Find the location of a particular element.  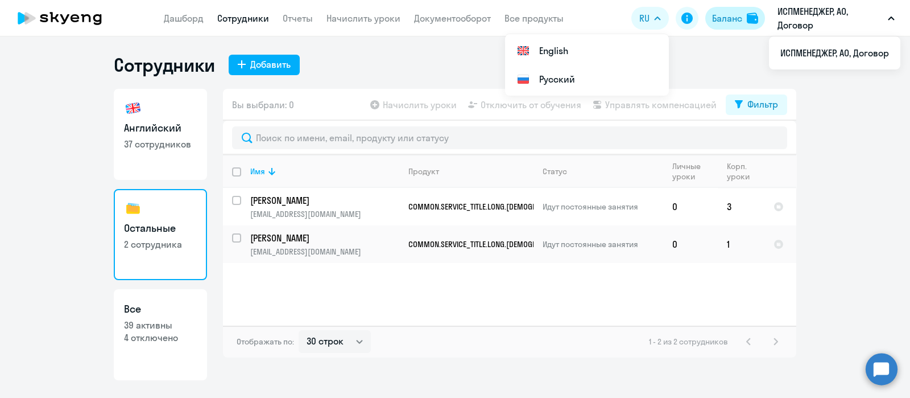

div: Баланс is located at coordinates (727, 18).